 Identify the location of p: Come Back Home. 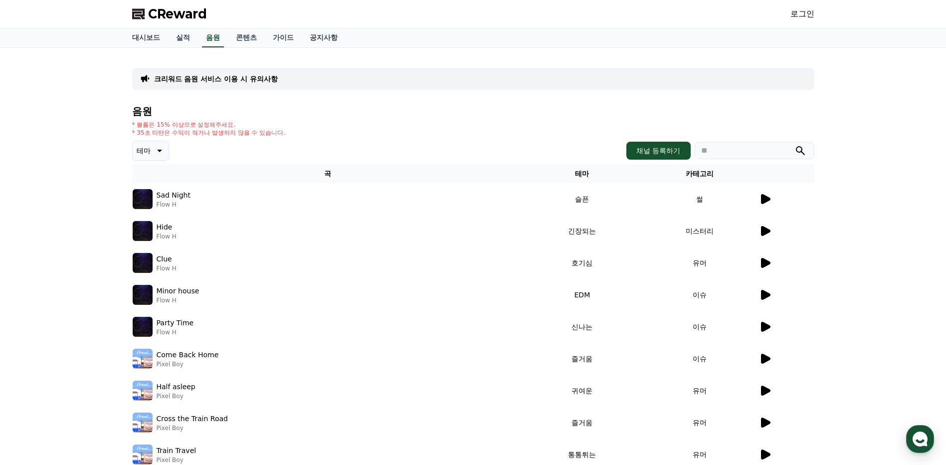
(187, 354).